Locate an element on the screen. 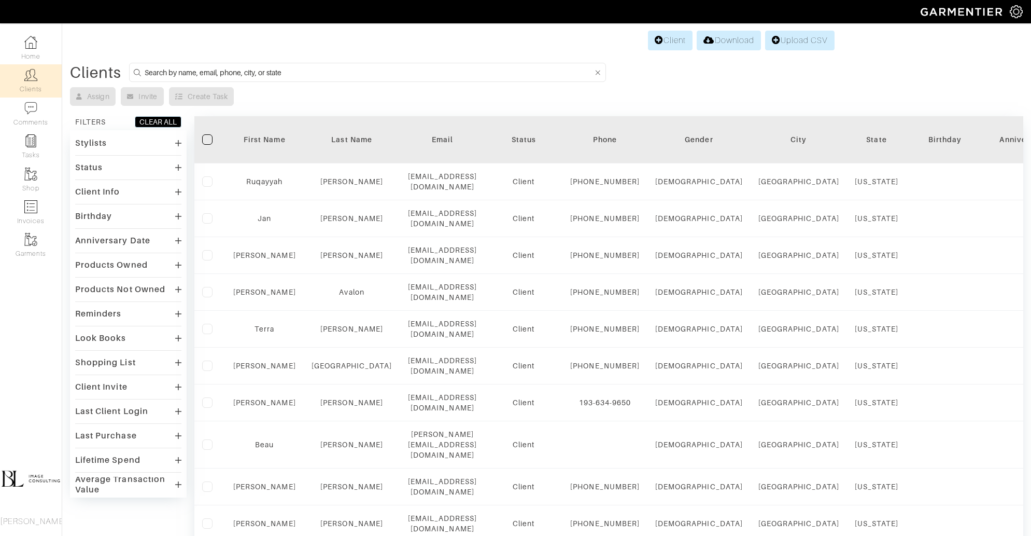 This screenshot has height=536, width=1031. img: reminder-icon-8004d30b9f0a5d33ae49ab947aed9ed385cf756f9e5892f1edd6e32f2345188e.png is located at coordinates (31, 141).